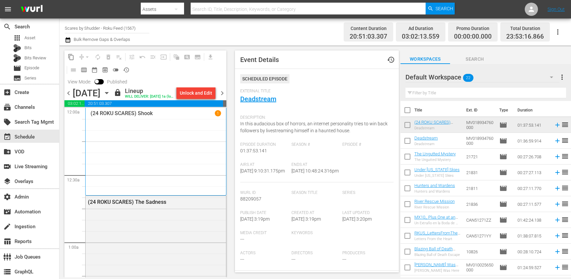  Describe the element at coordinates (434, 186) in the screenshot. I see `a: Hunters and Wardens` at that location.